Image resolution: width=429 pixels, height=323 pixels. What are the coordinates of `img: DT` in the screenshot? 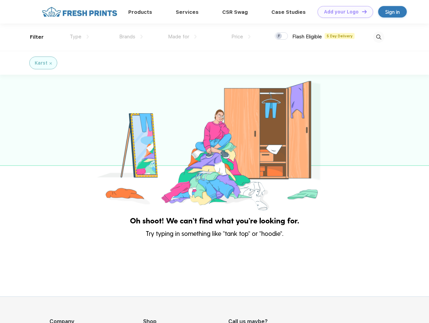 It's located at (365, 11).